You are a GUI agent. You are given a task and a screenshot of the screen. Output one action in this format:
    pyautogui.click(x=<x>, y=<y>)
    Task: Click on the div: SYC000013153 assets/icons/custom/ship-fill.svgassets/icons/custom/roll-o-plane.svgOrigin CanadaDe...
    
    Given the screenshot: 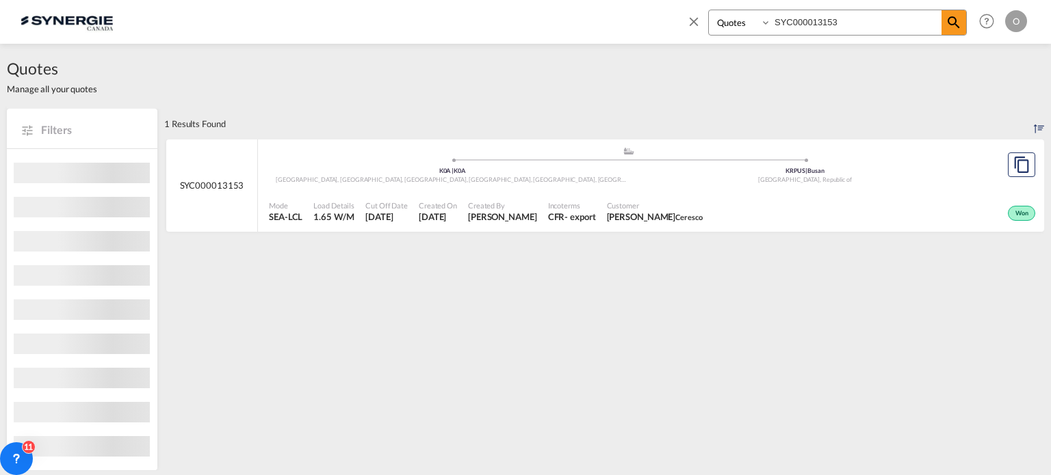 What is the action you would take?
    pyautogui.click(x=605, y=186)
    